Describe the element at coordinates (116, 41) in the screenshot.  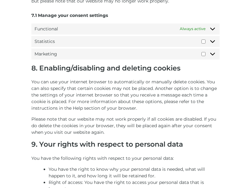
I see `span: Statistics` at that location.